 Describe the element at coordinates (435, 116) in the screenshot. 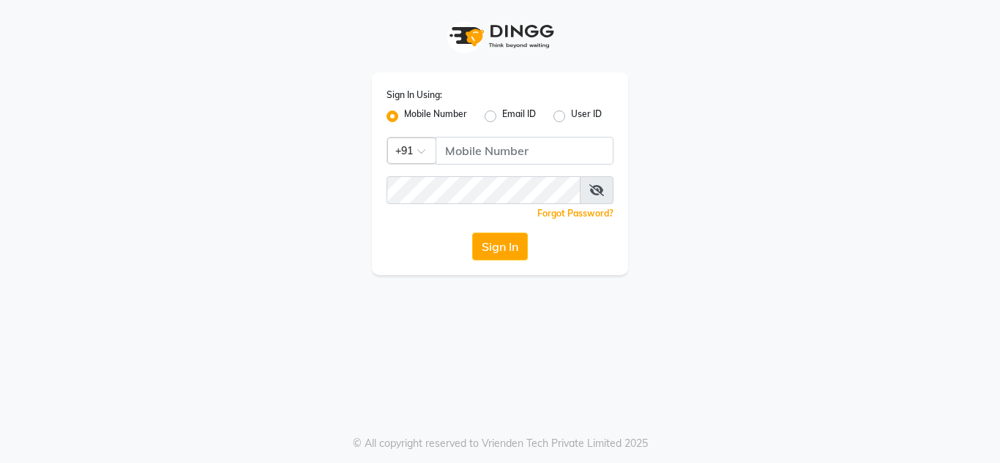

I see `label: Mobile Number` at that location.